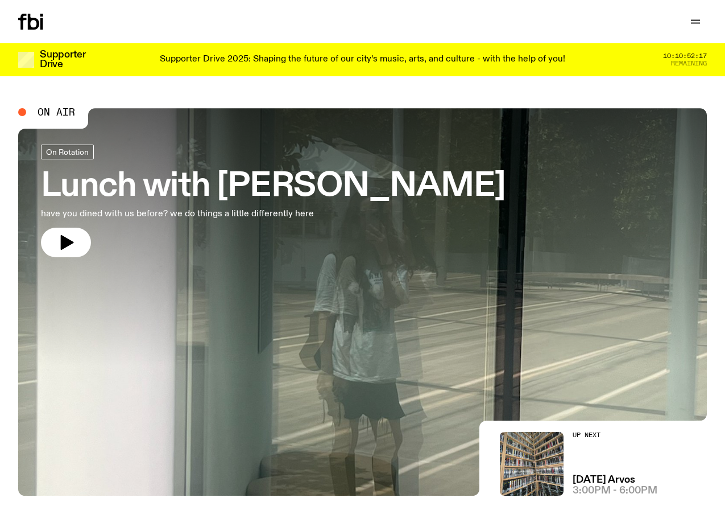 This screenshot has width=725, height=506. I want to click on span: 10:10:52:17, so click(685, 56).